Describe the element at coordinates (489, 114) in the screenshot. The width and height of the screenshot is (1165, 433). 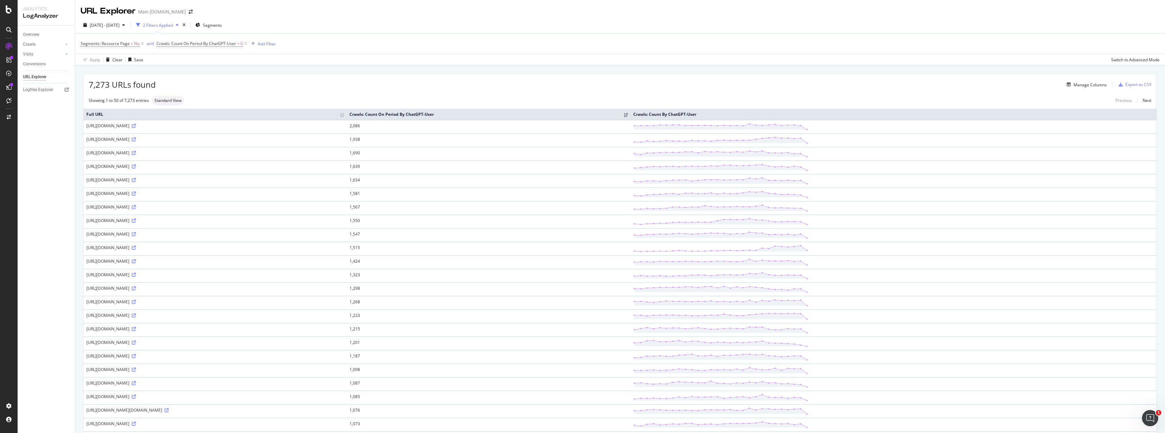
I see `th: Crawls: Count On Period By ChatGPT-User: activate to sort column ascending` at that location.